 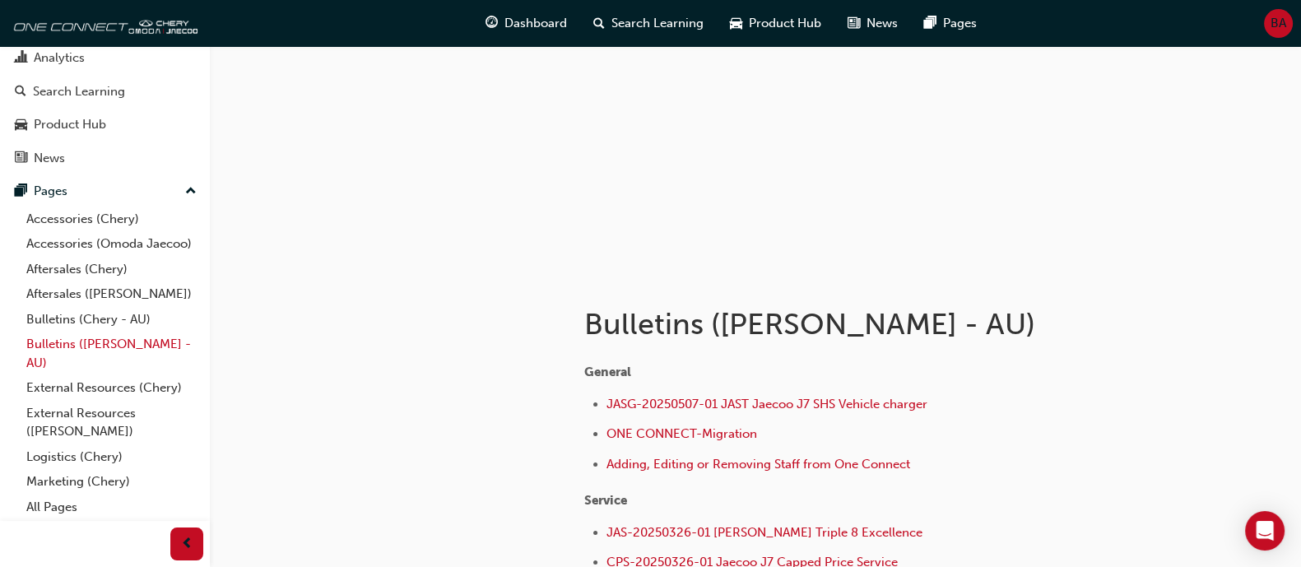 What do you see at coordinates (105, 191) in the screenshot?
I see `button: Pages` at bounding box center [105, 191].